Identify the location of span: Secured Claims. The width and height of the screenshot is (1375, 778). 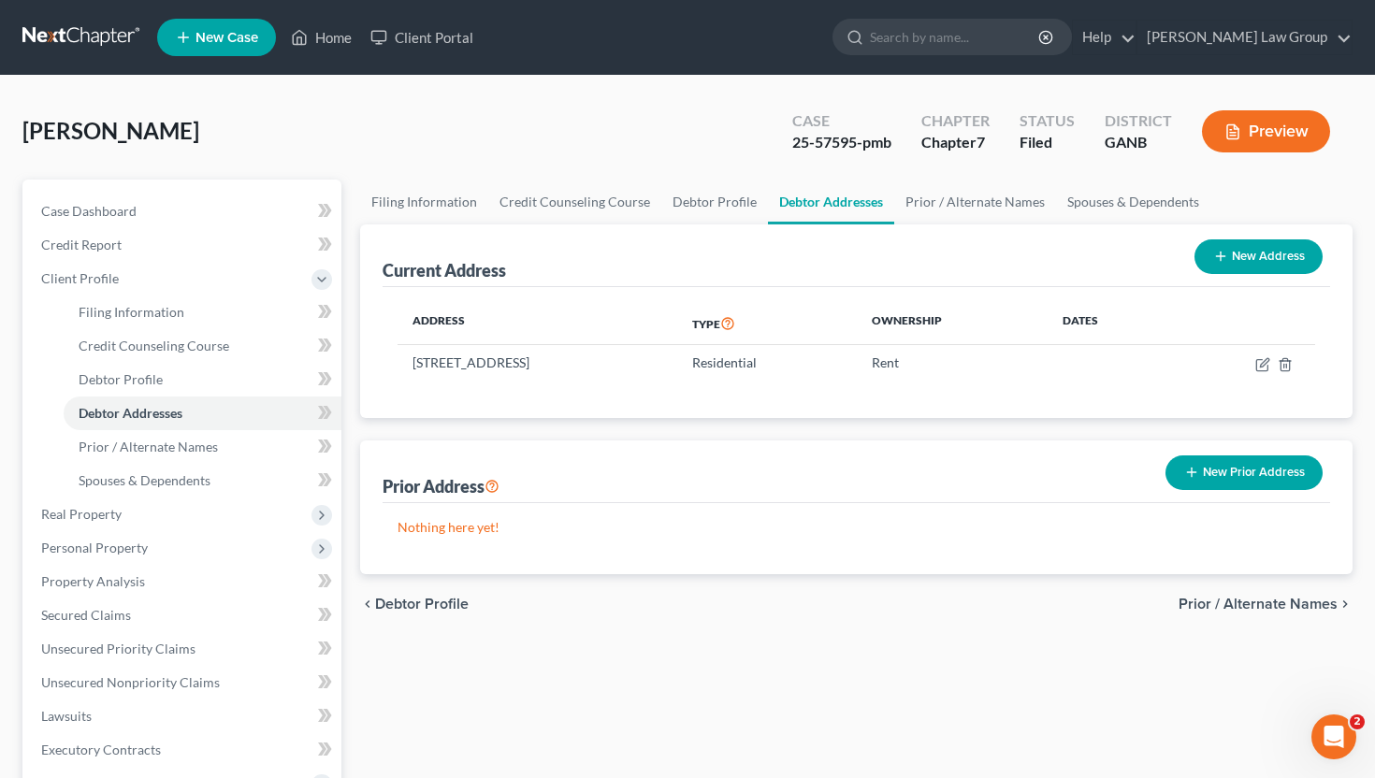
(86, 615).